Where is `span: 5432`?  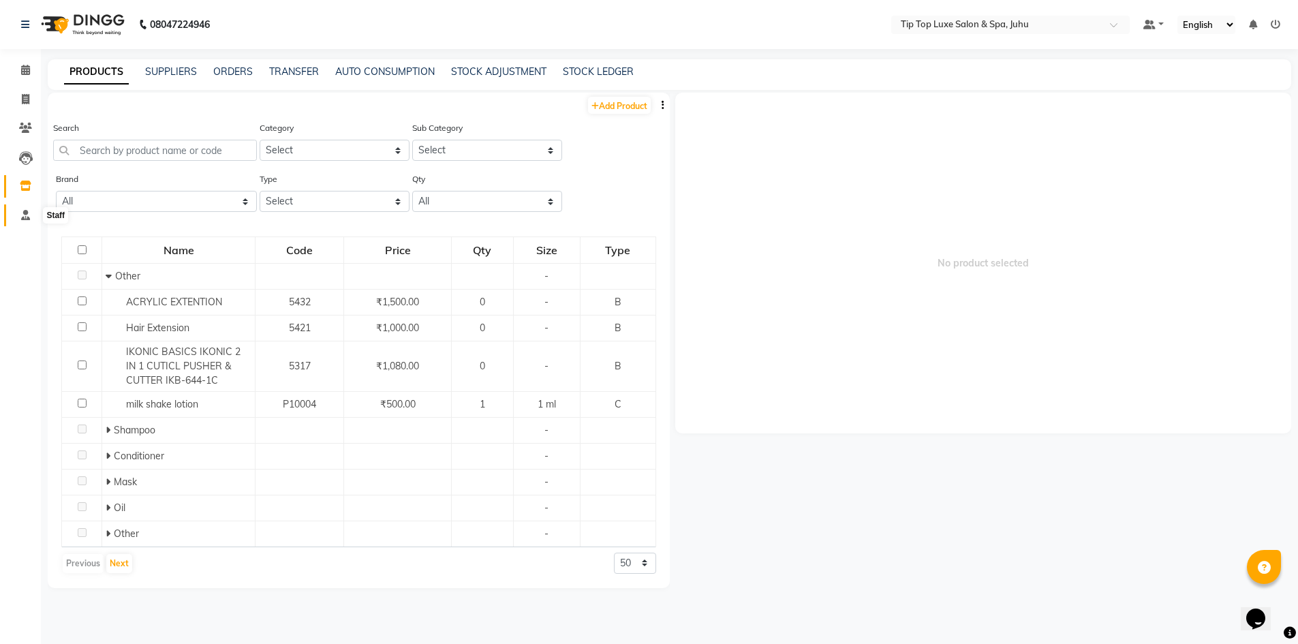
span: 5432 is located at coordinates (300, 302).